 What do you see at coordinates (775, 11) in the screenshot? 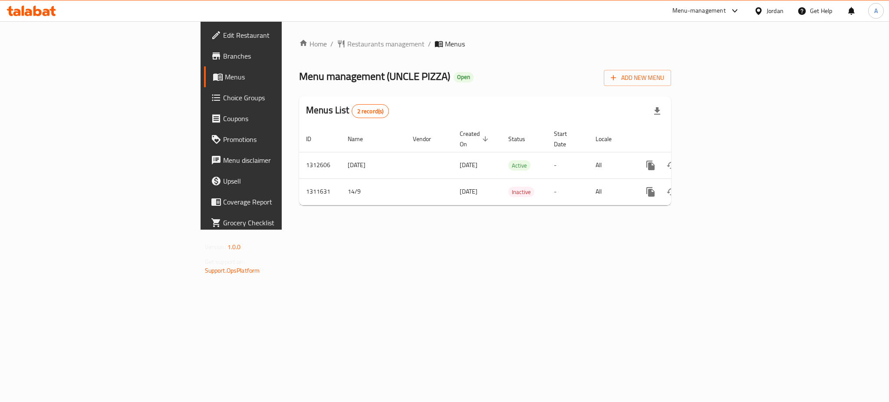
I see `div: Jordan` at bounding box center [775, 11].